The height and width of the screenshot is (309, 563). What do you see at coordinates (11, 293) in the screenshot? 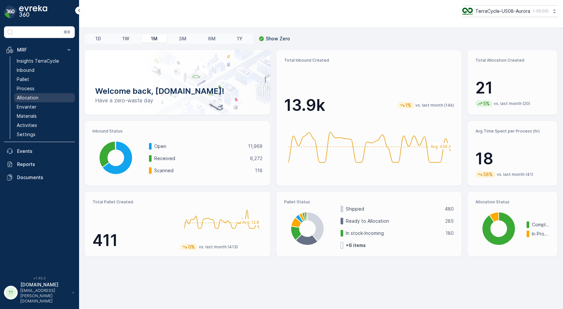
I see `div: TT` at bounding box center [11, 293].